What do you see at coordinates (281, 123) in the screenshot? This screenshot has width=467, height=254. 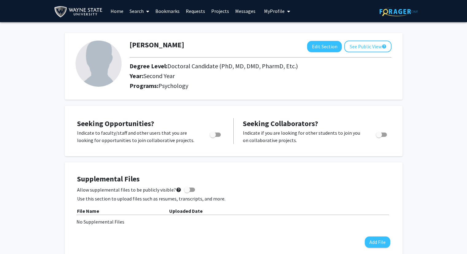 I see `span: Seeking Collaborators?` at bounding box center [281, 123].